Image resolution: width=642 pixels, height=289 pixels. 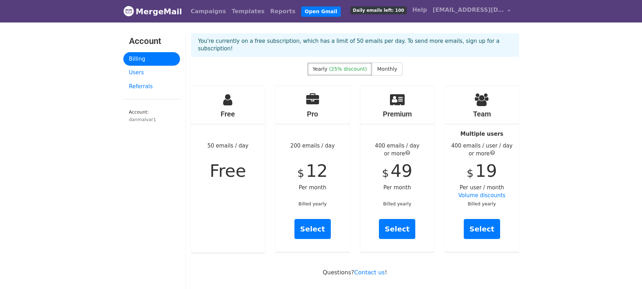 I want to click on a: MergeMail, so click(x=153, y=11).